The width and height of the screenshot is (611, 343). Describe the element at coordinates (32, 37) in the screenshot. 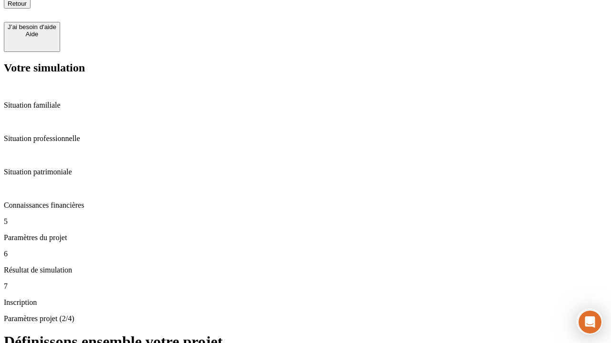

I see `button: J’ai besoin d'aideAide` at that location.